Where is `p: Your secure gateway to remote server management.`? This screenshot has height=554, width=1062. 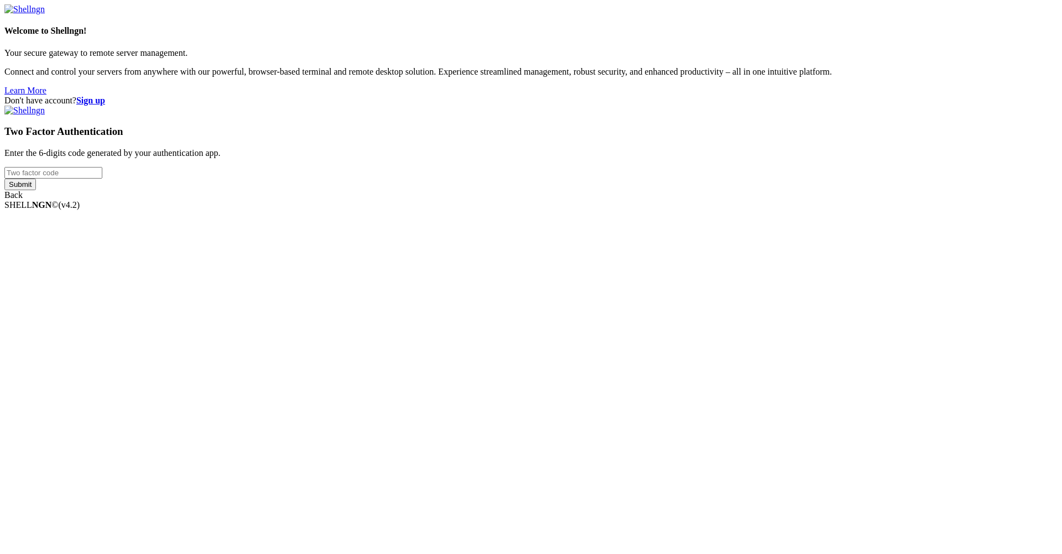 p: Your secure gateway to remote server management. is located at coordinates (531, 53).